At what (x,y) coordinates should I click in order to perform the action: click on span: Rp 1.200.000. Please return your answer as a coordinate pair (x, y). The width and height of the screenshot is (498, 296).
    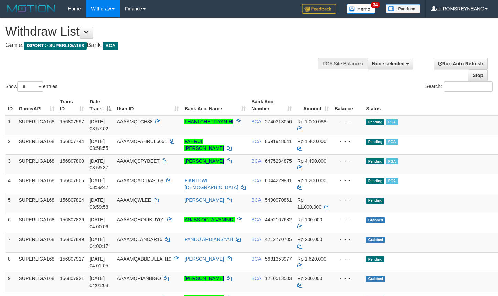
    Looking at the image, I should click on (312, 181).